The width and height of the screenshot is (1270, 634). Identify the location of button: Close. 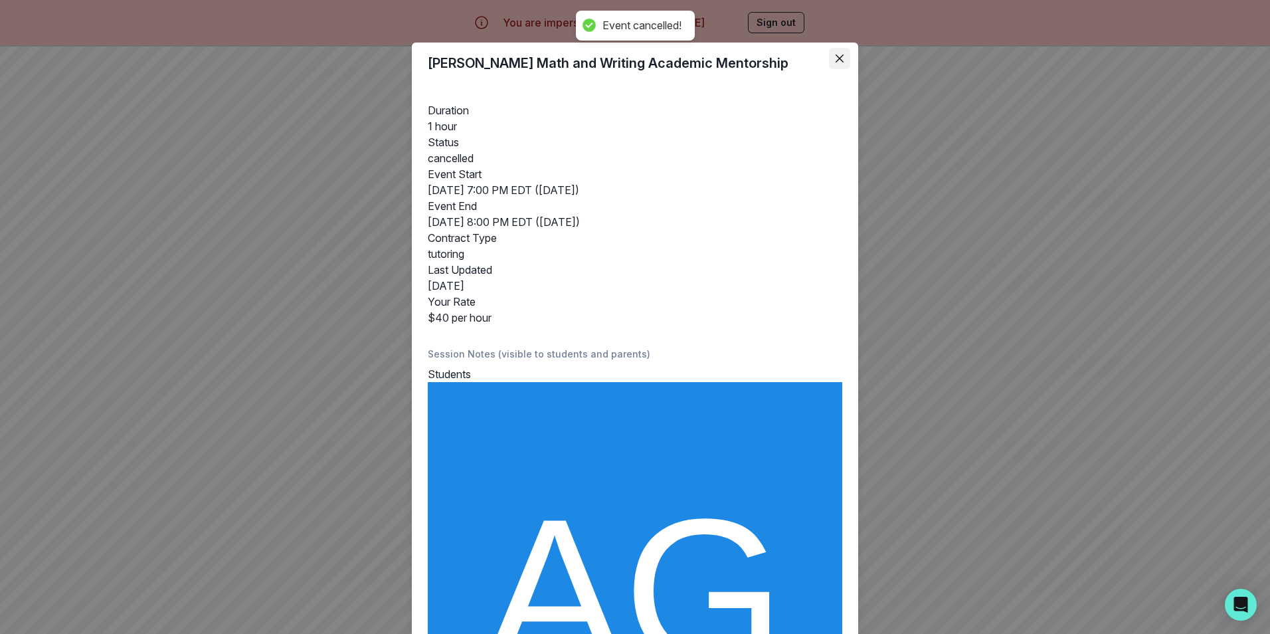
(840, 58).